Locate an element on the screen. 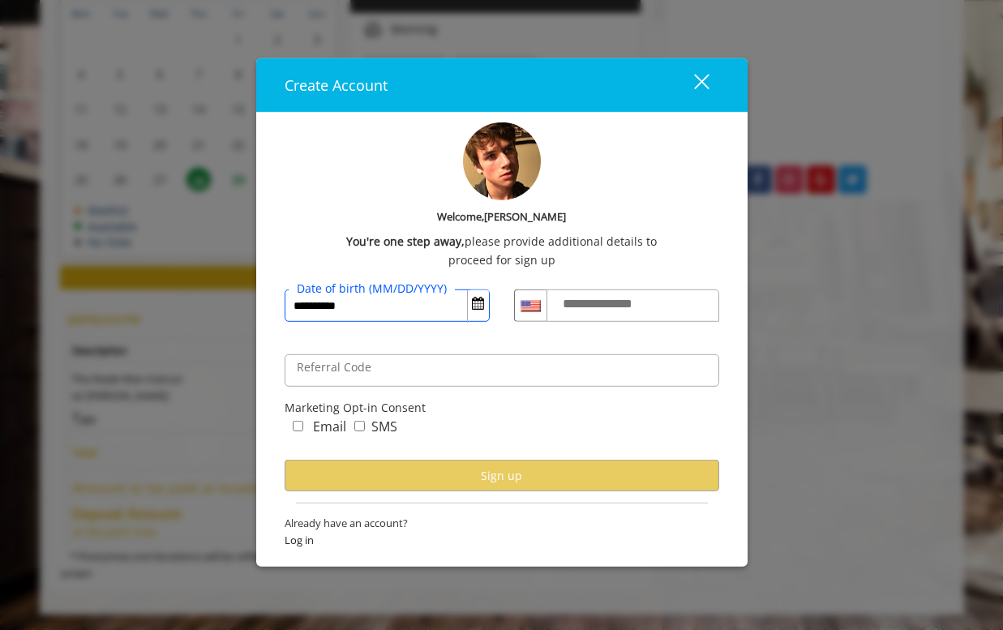  span: Log in is located at coordinates (502, 540).